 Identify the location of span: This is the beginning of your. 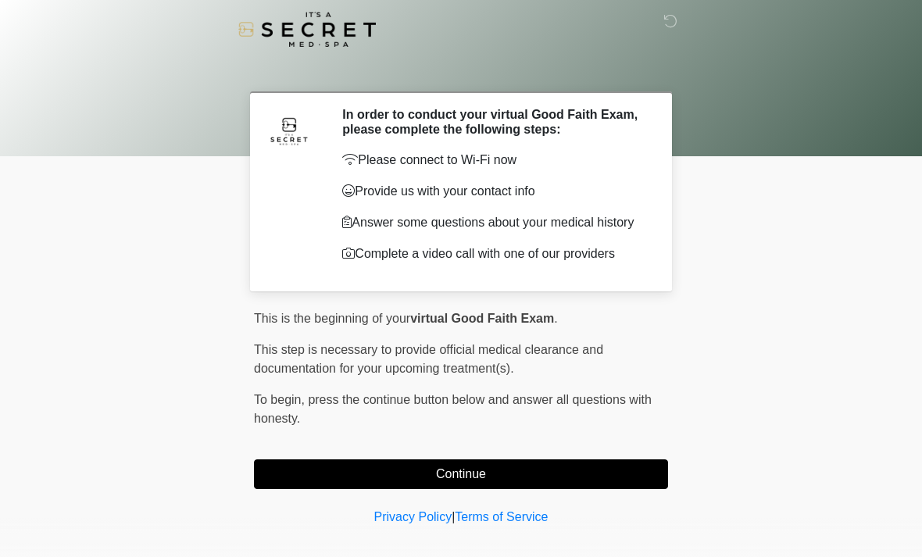
(332, 318).